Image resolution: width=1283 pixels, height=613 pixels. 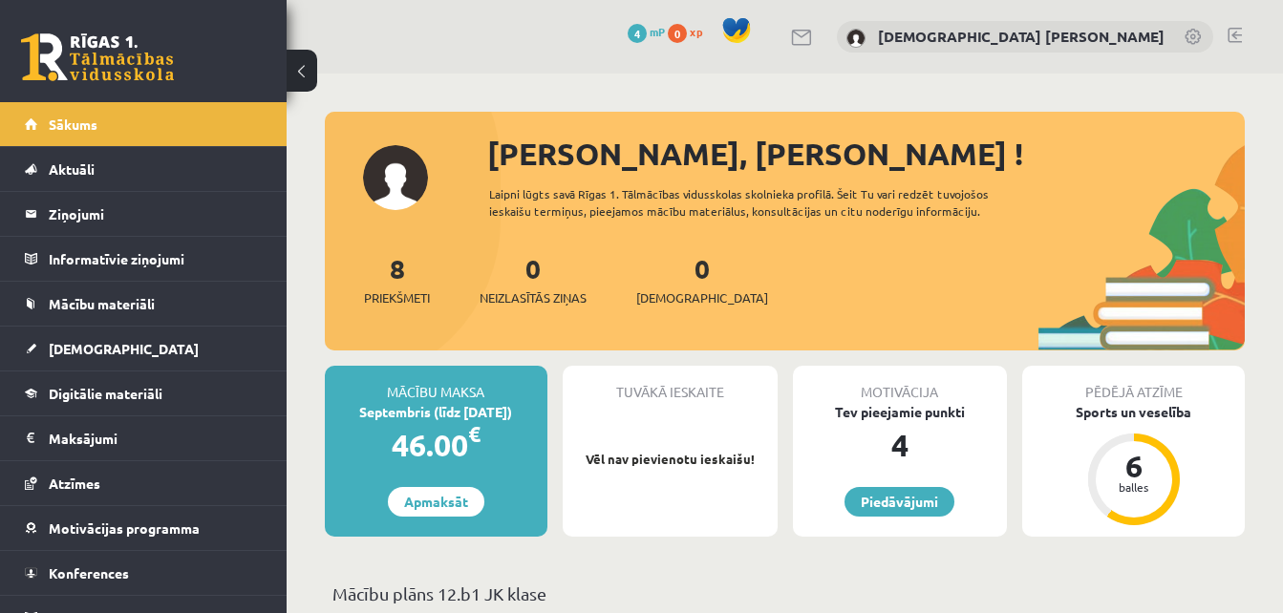 What do you see at coordinates (856, 38) in the screenshot?
I see `img: Kristiāna Daniela Freimane` at bounding box center [856, 38].